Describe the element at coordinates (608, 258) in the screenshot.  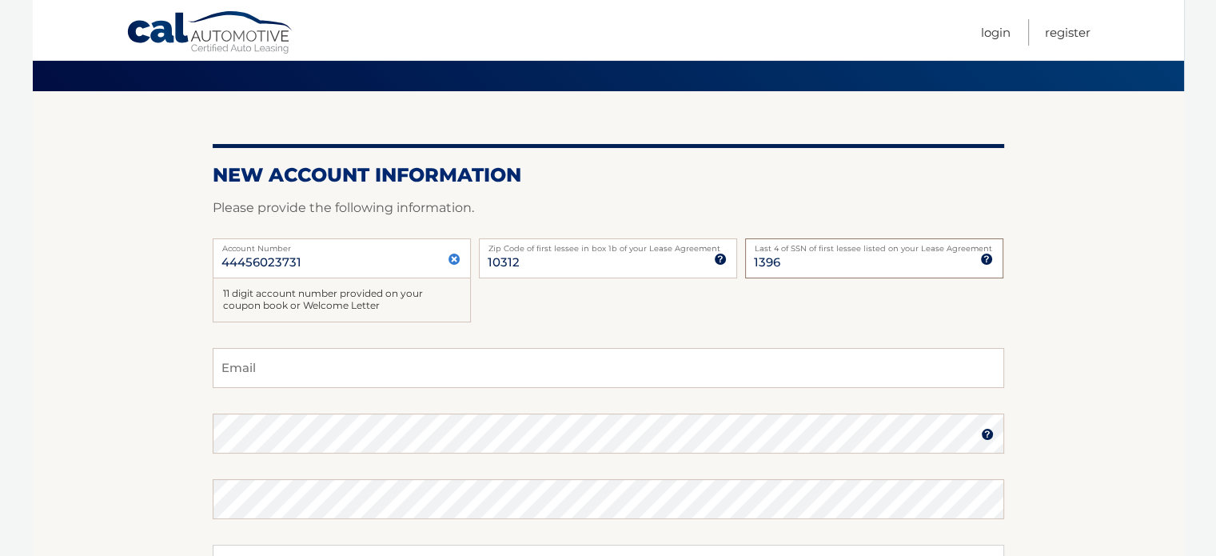
I see `input: Zip Code` at that location.